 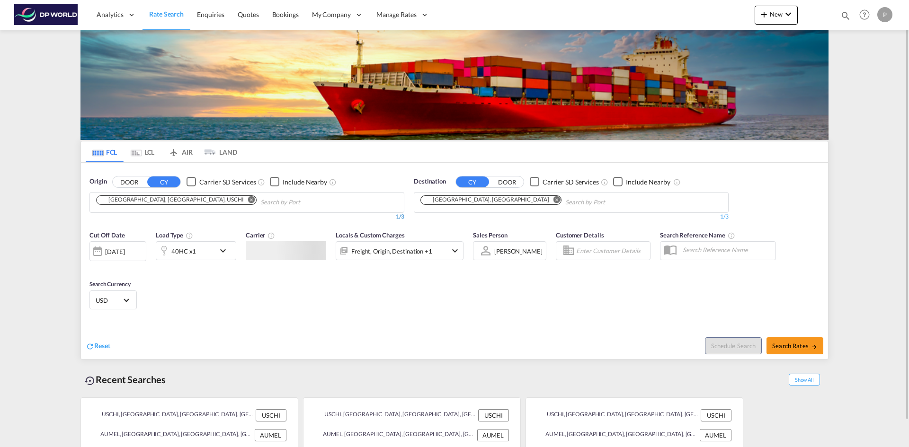 I want to click on md-pagination-wrapper: Use the left and right arrow keys to navigate between tabs, so click(x=161, y=152).